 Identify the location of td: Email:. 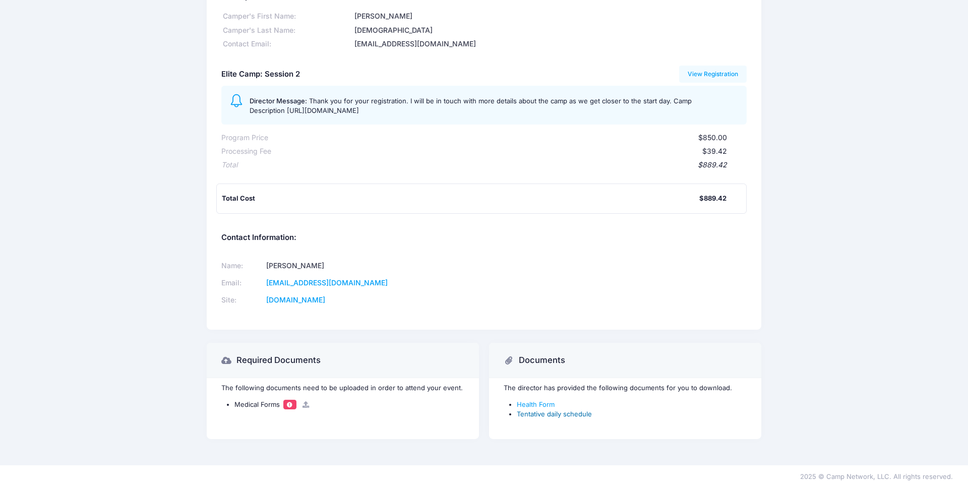
(242, 283).